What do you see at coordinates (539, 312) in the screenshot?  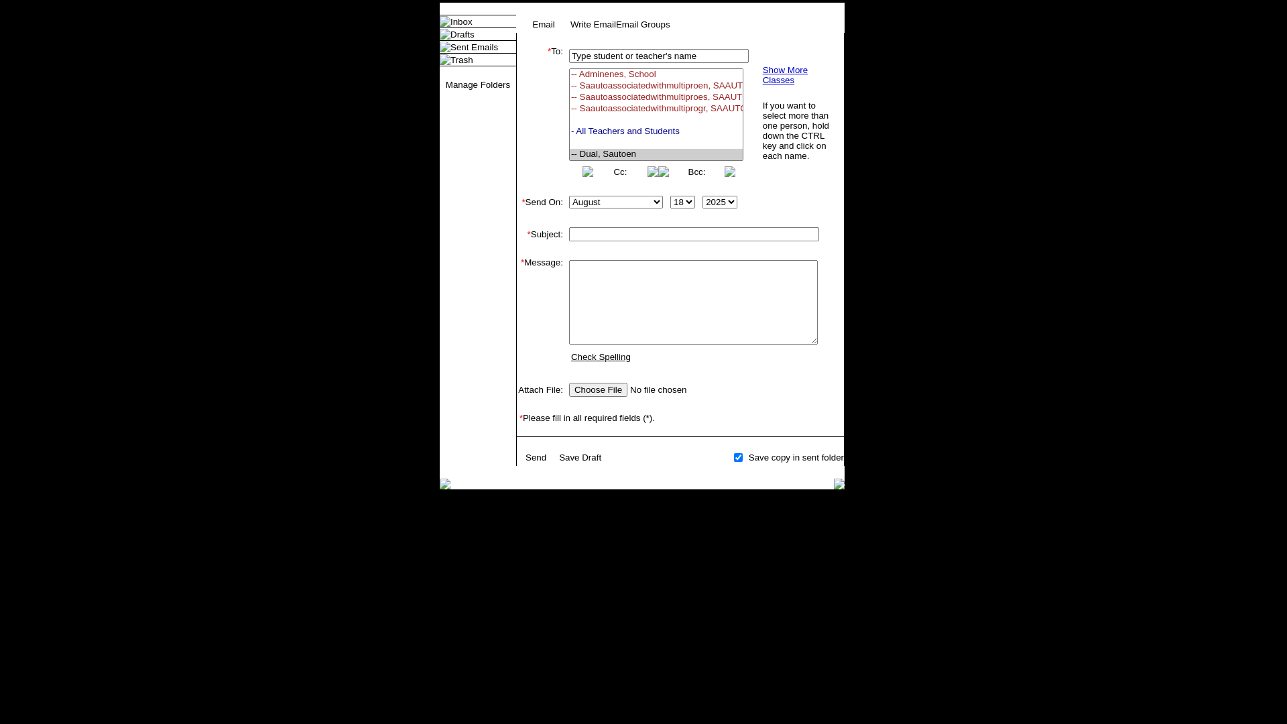 I see `td: Message:` at bounding box center [539, 312].